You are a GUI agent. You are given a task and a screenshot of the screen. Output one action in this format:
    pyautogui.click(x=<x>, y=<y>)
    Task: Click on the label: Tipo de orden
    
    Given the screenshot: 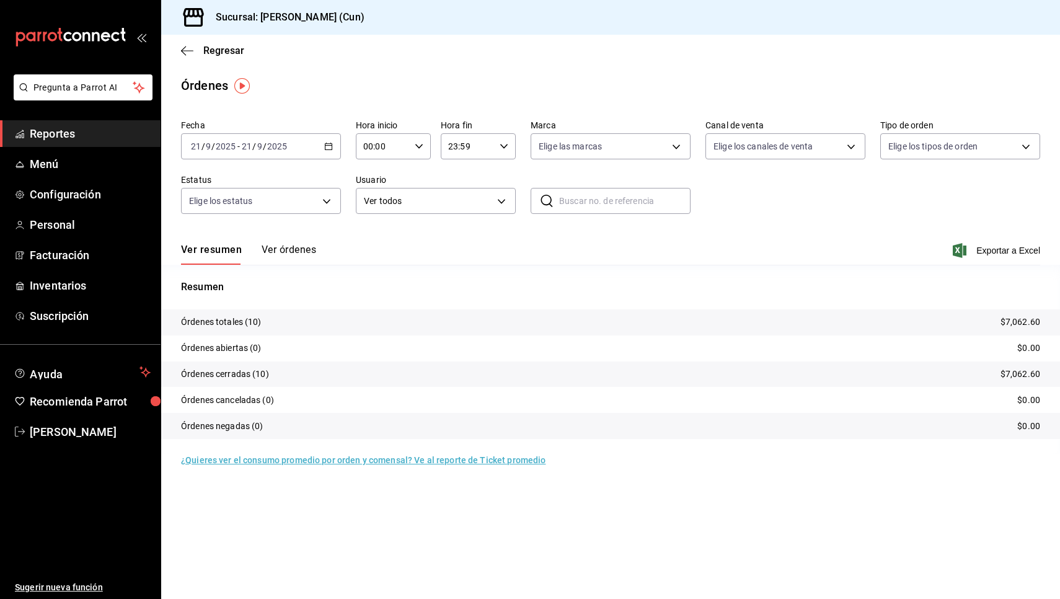 What is the action you would take?
    pyautogui.click(x=960, y=125)
    